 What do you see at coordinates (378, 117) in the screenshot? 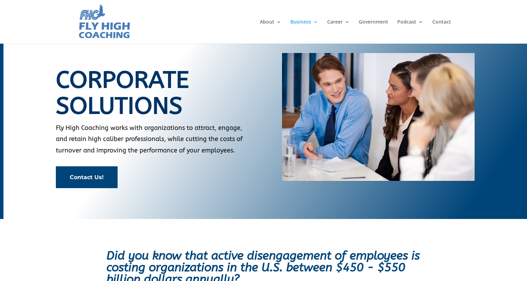
I see `img: 223215-20160627` at bounding box center [378, 117].